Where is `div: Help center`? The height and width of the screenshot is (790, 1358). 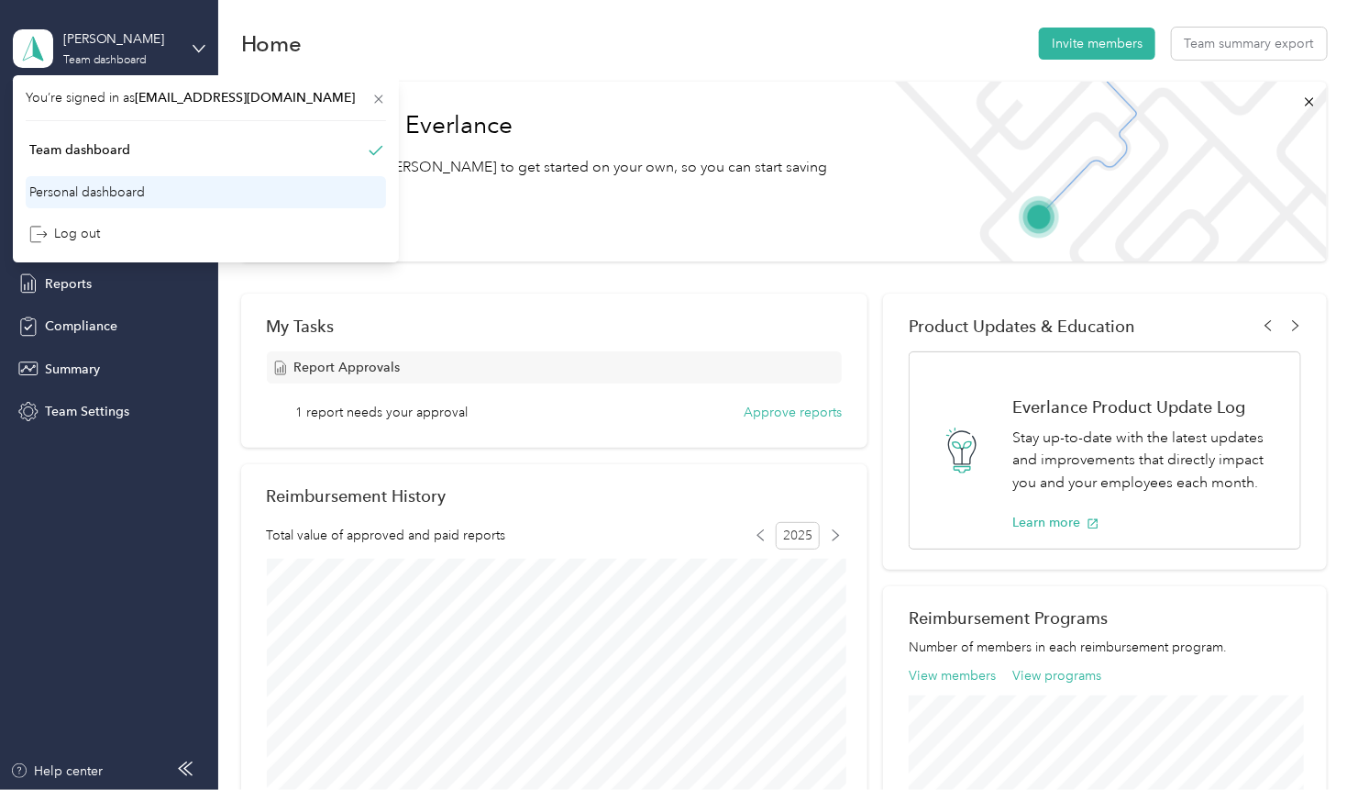
div: Help center is located at coordinates (57, 770).